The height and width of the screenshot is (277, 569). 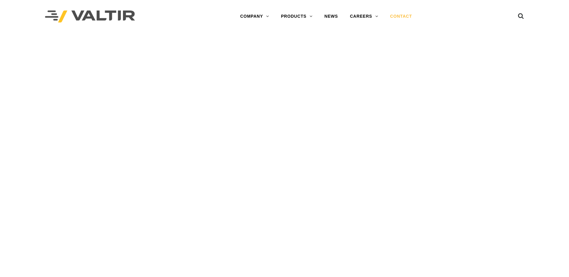 I want to click on a: COMPANY, so click(x=255, y=17).